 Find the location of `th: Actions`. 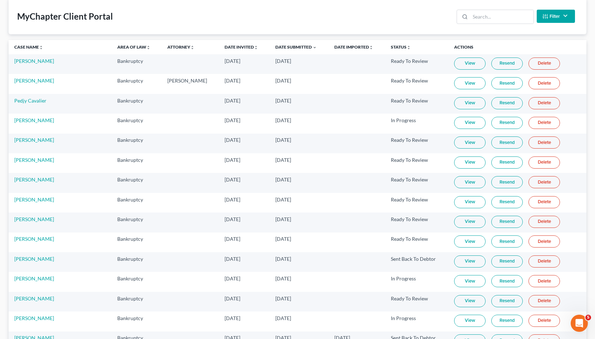

th: Actions is located at coordinates (517, 47).